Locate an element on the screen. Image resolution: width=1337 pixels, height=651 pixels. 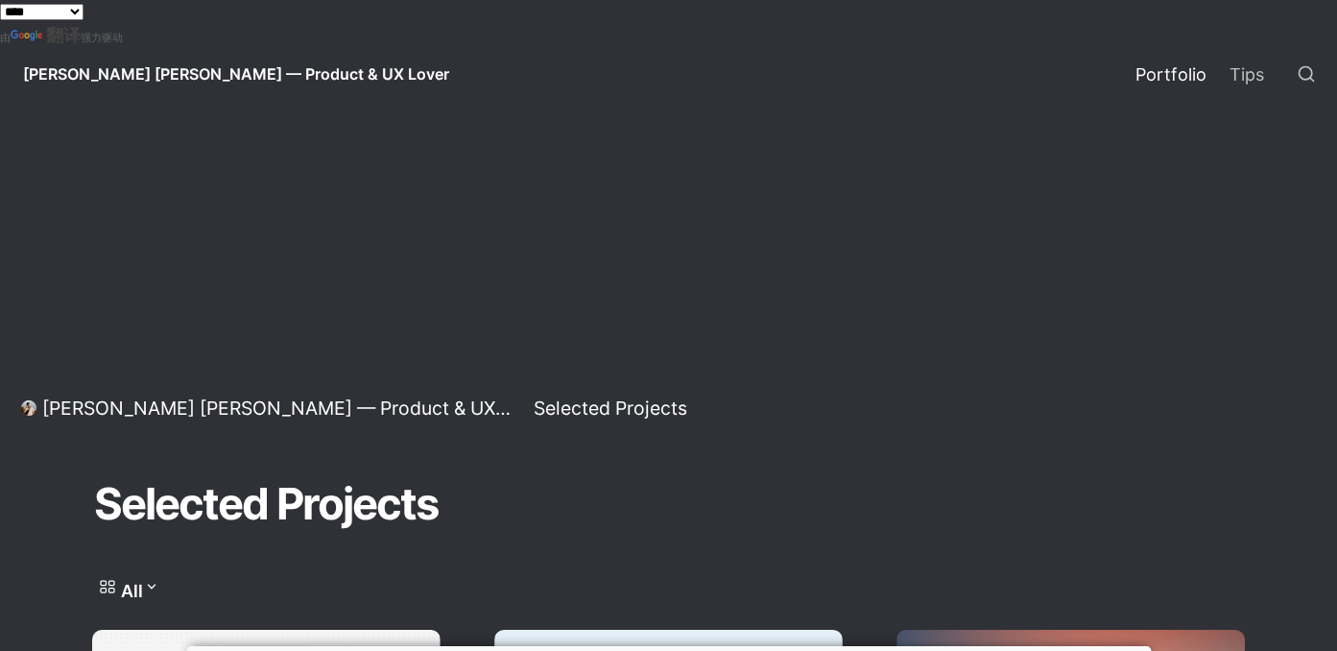
img: Daniel Lee — Product & UX Lover is located at coordinates (29, 408).